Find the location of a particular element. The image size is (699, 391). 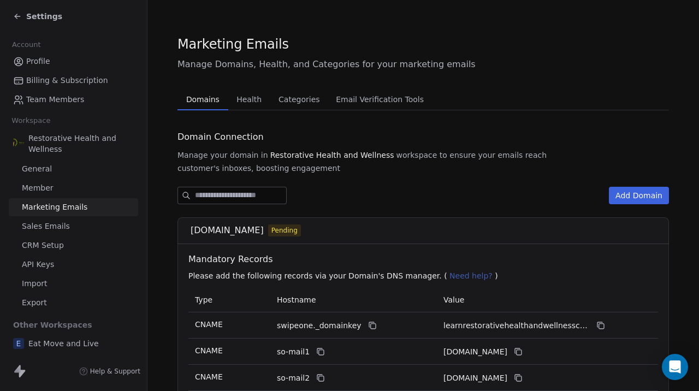

button: Add Domain is located at coordinates (639, 196).